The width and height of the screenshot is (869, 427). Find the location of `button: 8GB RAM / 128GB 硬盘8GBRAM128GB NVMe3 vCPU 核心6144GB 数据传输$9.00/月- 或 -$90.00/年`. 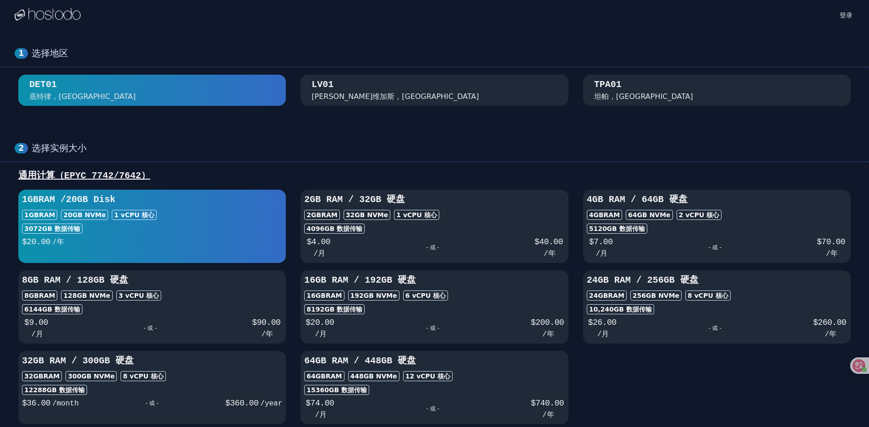

button: 8GB RAM / 128GB 硬盘8GBRAM128GB NVMe3 vCPU 核心6144GB 数据传输$9.00/月- 或 -$90.00/年 is located at coordinates (152, 307).